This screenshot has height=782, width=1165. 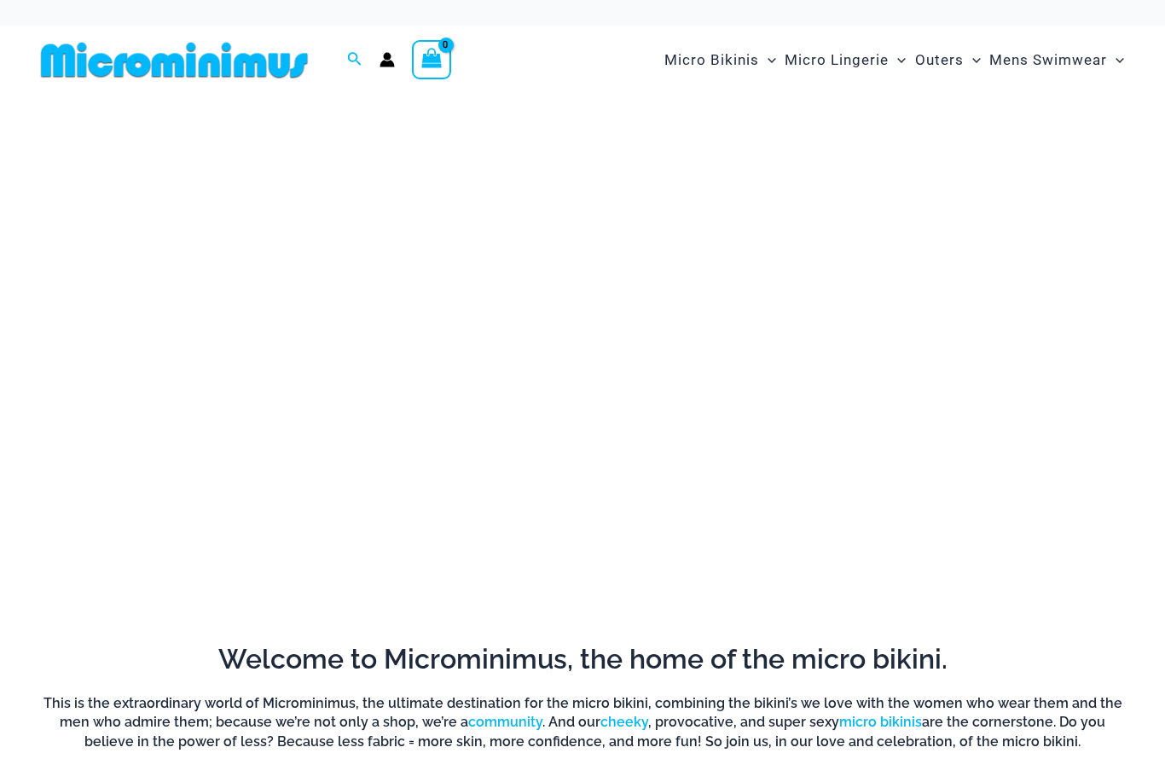 I want to click on span: Mens Swimwear, so click(x=1048, y=60).